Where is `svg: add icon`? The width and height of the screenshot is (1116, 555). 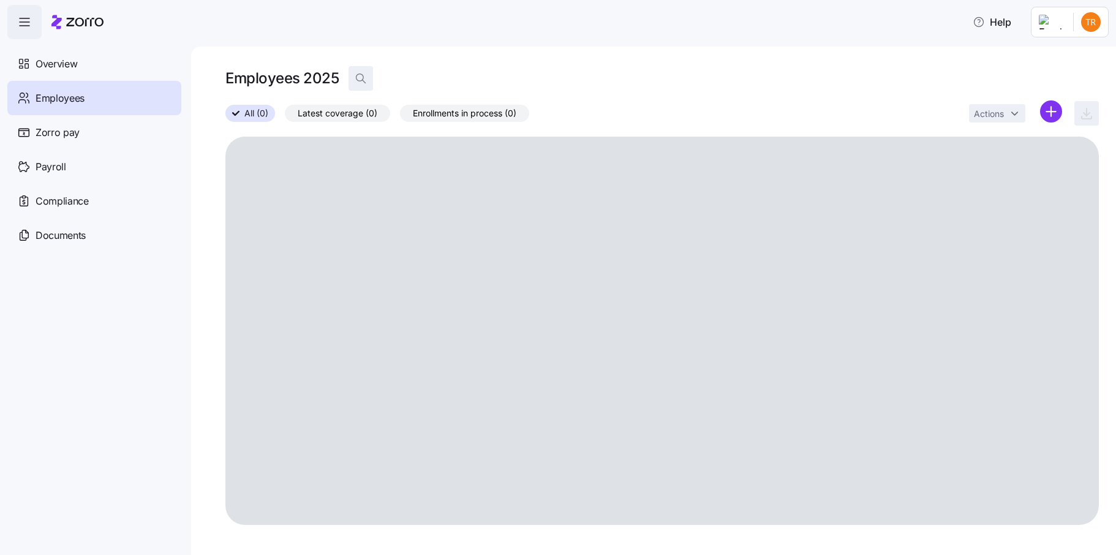 svg: add icon is located at coordinates (1051, 112).